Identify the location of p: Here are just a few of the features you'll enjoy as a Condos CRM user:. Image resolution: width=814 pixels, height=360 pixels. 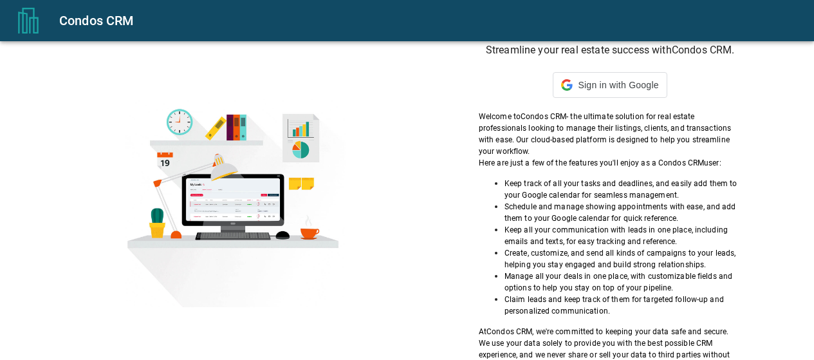
(610, 163).